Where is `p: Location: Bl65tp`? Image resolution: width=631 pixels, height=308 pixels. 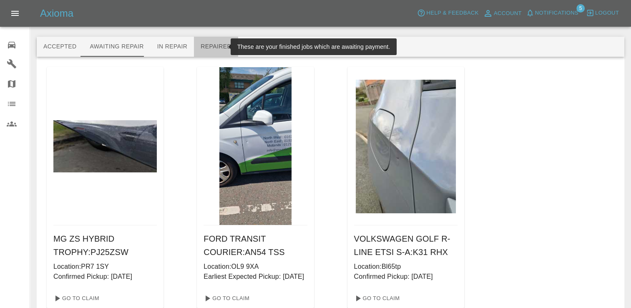 p: Location: Bl65tp is located at coordinates (406, 267).